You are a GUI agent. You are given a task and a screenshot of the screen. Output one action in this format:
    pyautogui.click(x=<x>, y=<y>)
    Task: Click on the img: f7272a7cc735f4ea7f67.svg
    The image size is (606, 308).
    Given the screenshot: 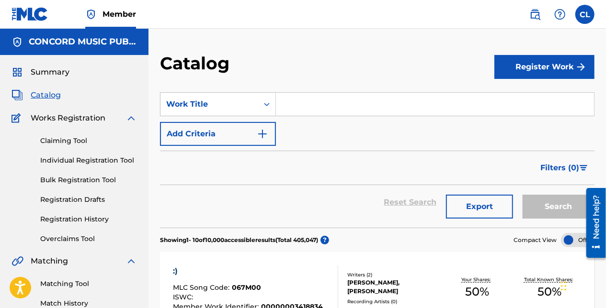 What is the action you would take?
    pyautogui.click(x=581, y=67)
    